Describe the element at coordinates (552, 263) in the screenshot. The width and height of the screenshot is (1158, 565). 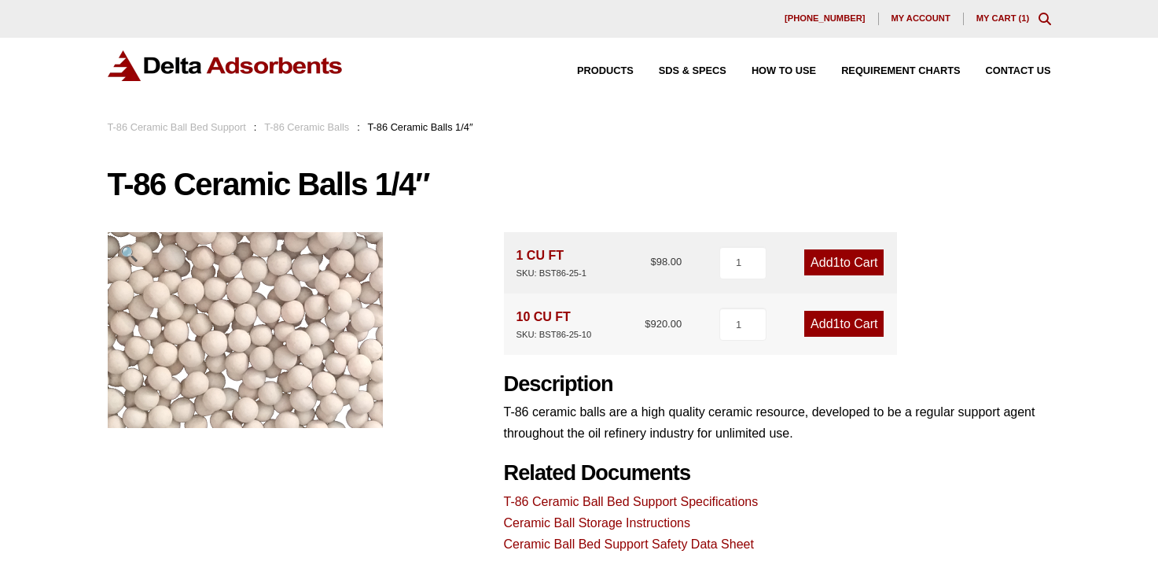
I see `div: 1 CU FT` at that location.